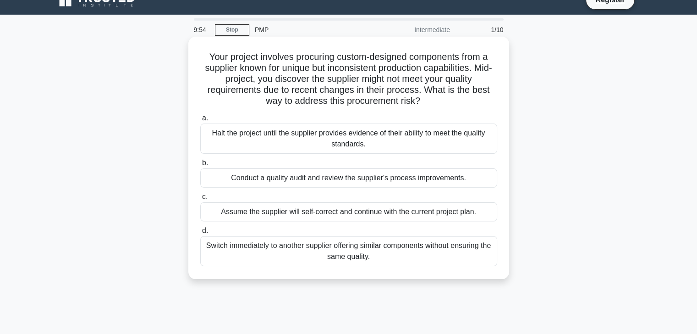 This screenshot has width=697, height=334. I want to click on span: c., so click(205, 197).